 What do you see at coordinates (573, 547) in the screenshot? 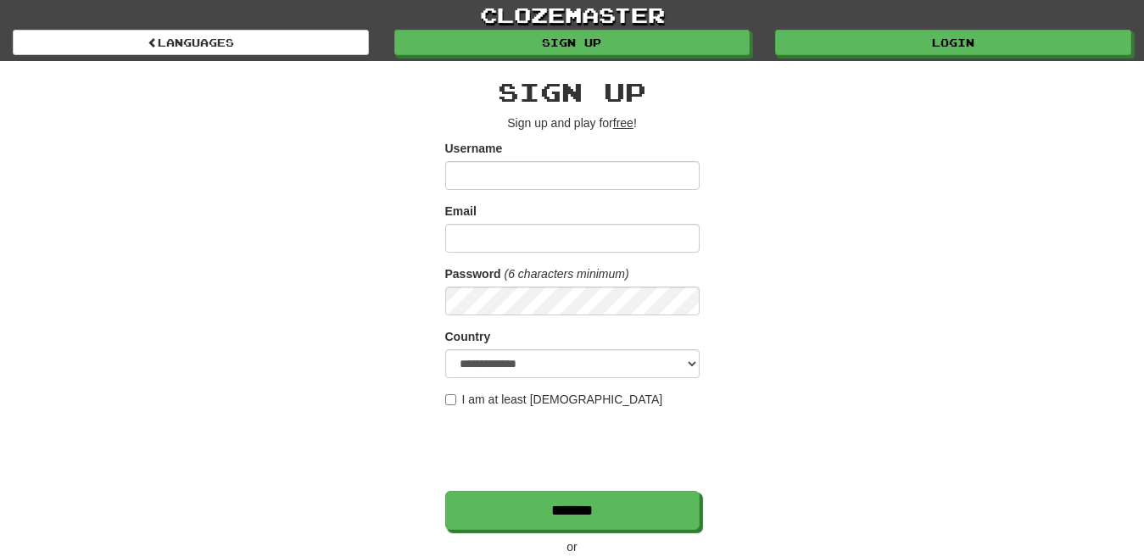
I see `p: or` at bounding box center [573, 547].